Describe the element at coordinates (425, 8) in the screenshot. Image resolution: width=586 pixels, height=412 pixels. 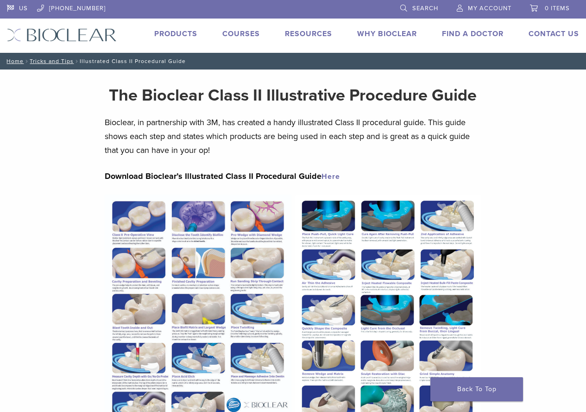
I see `span: Search` at that location.